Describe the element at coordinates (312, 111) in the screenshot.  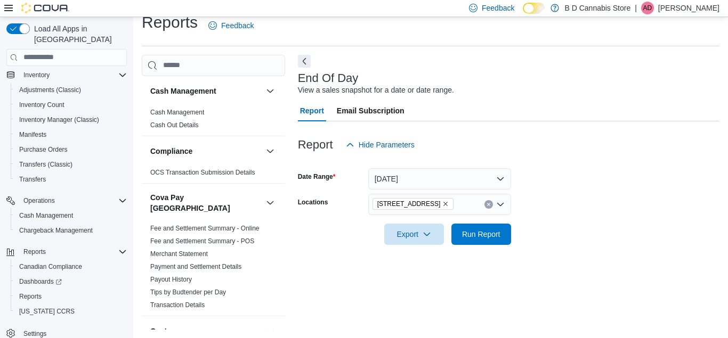
I see `span: Report` at that location.